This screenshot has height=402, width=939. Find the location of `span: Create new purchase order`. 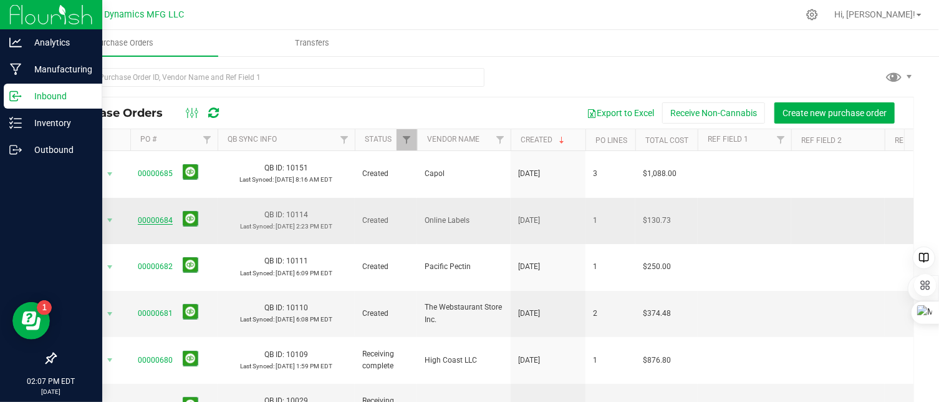

span: Create new purchase order is located at coordinates (834, 113).